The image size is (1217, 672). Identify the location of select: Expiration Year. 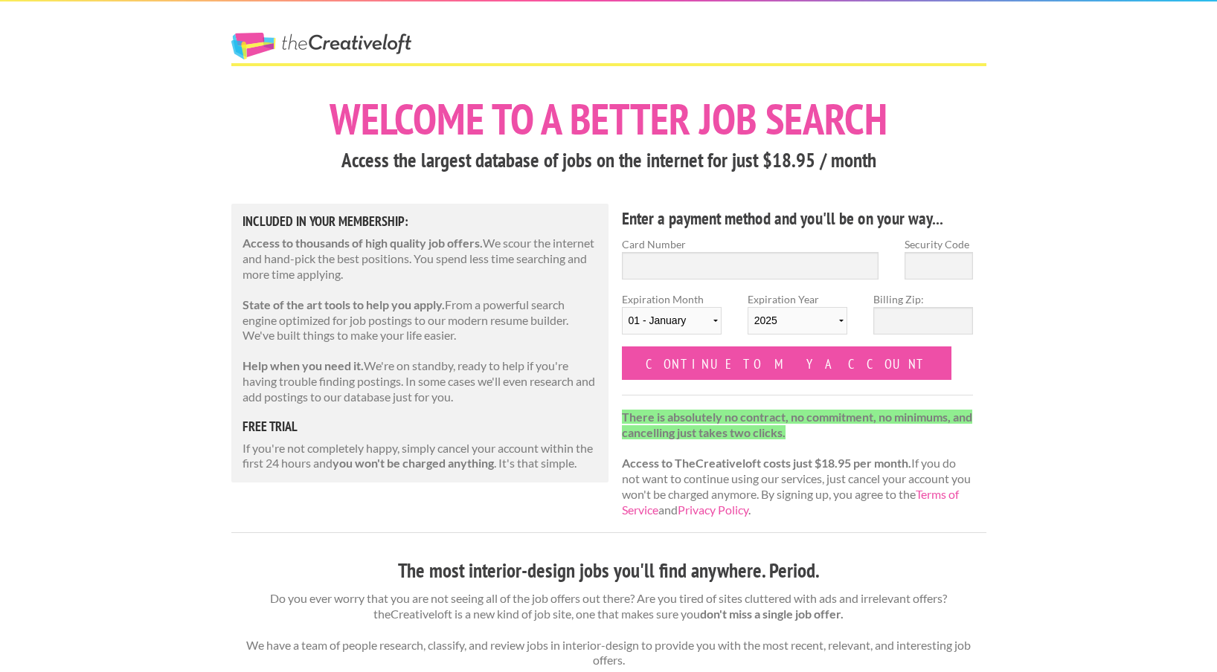
(797, 320).